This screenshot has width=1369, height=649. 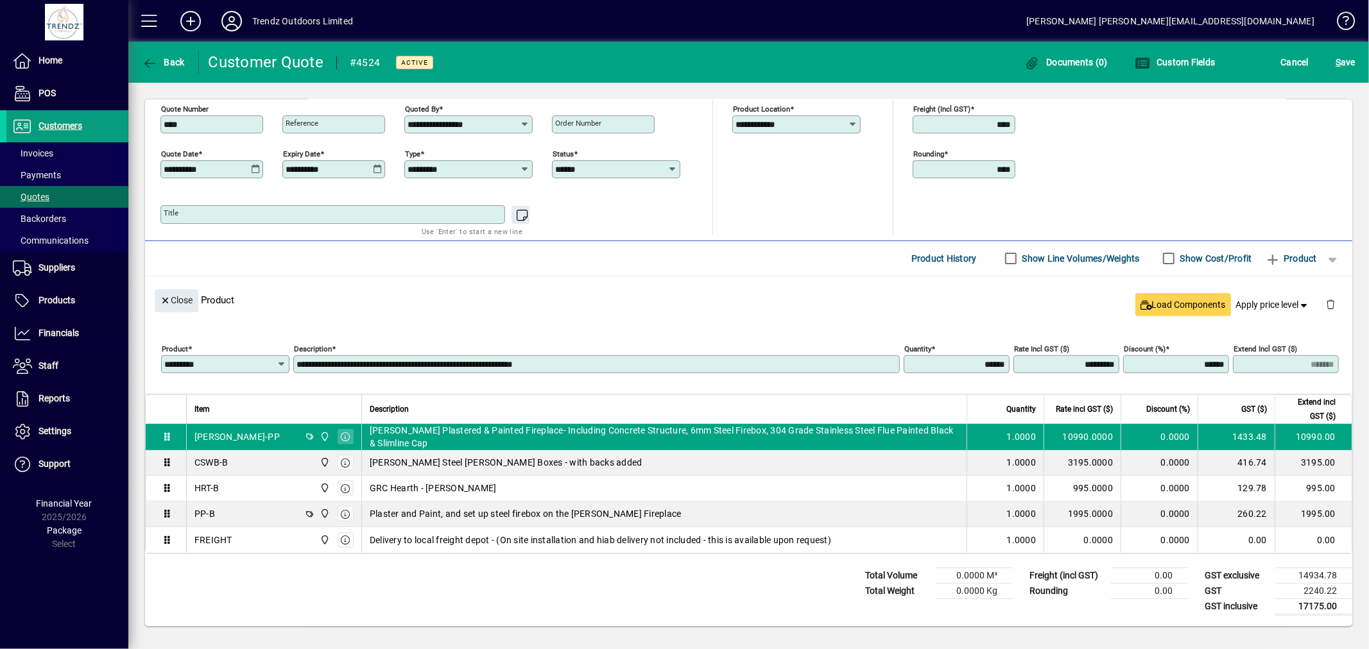 I want to click on button: Cancel, so click(x=1295, y=62).